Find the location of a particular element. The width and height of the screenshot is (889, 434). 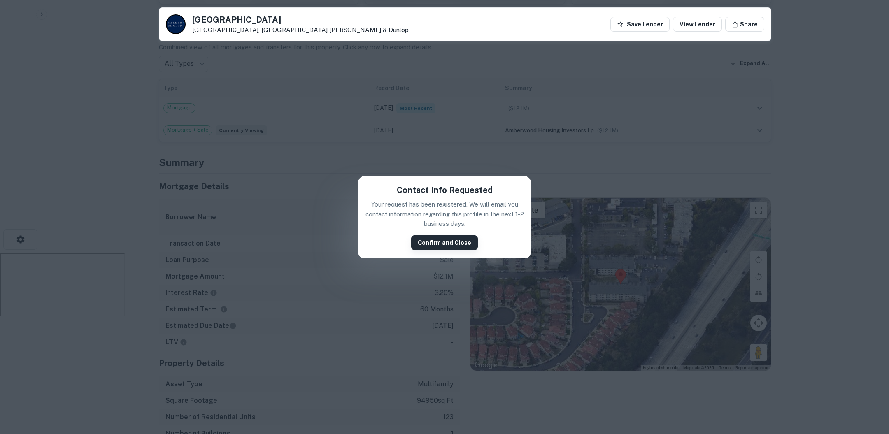

button: Save Lender is located at coordinates (640, 24).